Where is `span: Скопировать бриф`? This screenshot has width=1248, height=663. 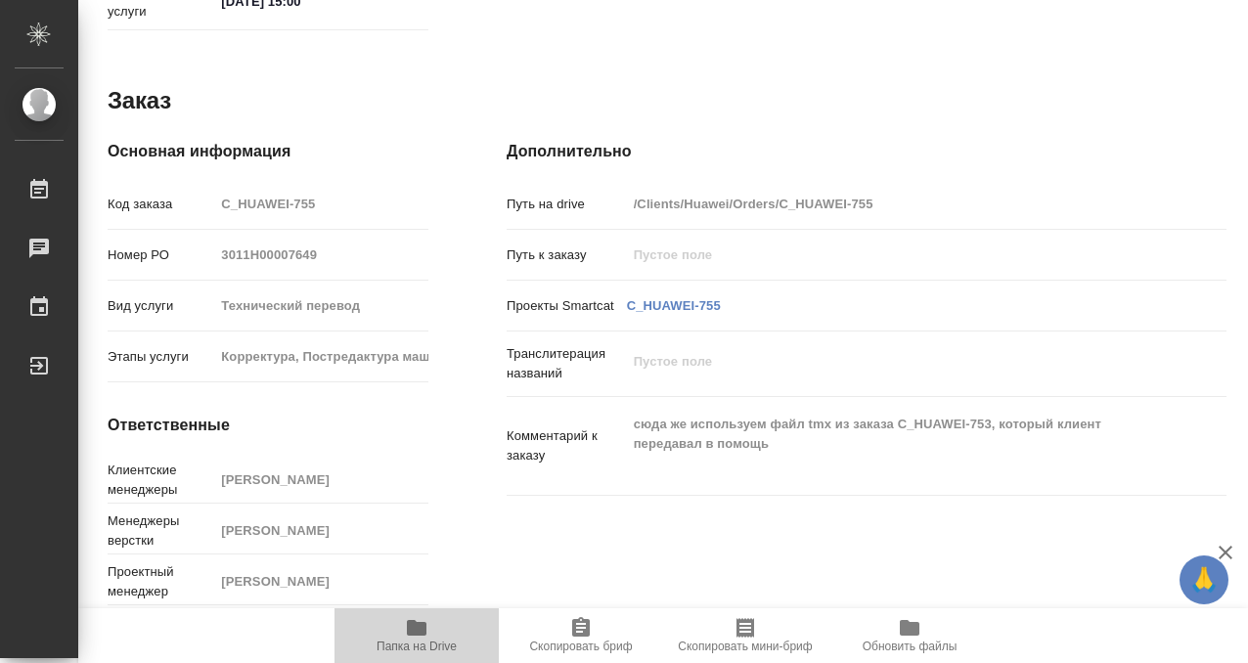
span: Скопировать бриф is located at coordinates (580, 646).